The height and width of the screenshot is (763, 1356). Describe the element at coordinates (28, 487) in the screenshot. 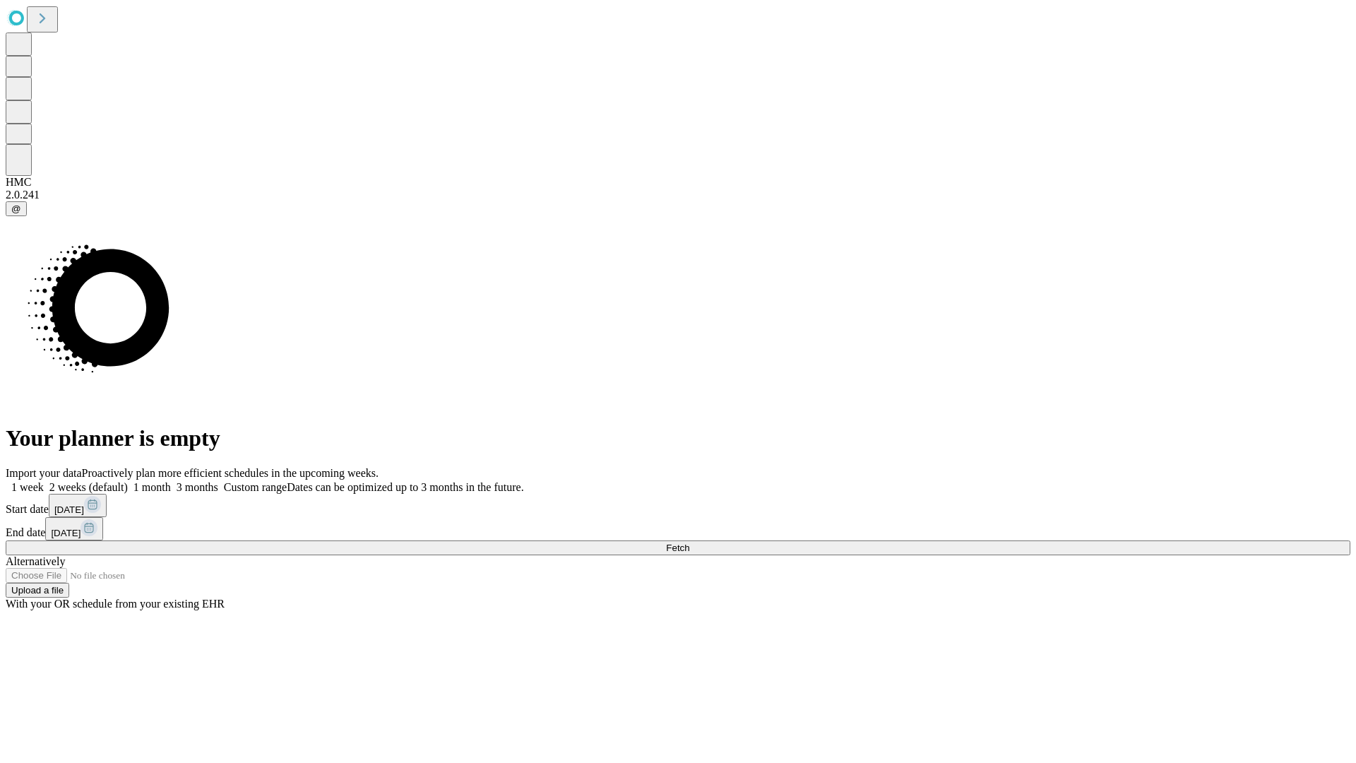

I see `span: 1 week` at that location.